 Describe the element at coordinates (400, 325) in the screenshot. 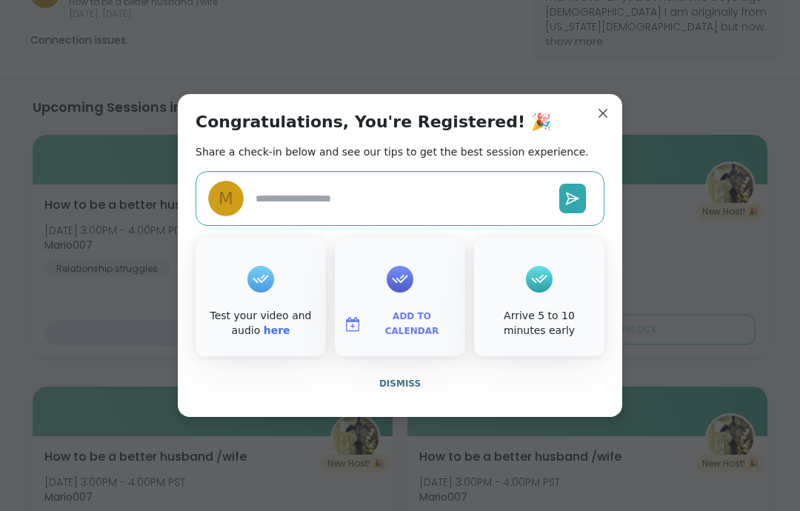

I see `button: Add to Calendar` at that location.